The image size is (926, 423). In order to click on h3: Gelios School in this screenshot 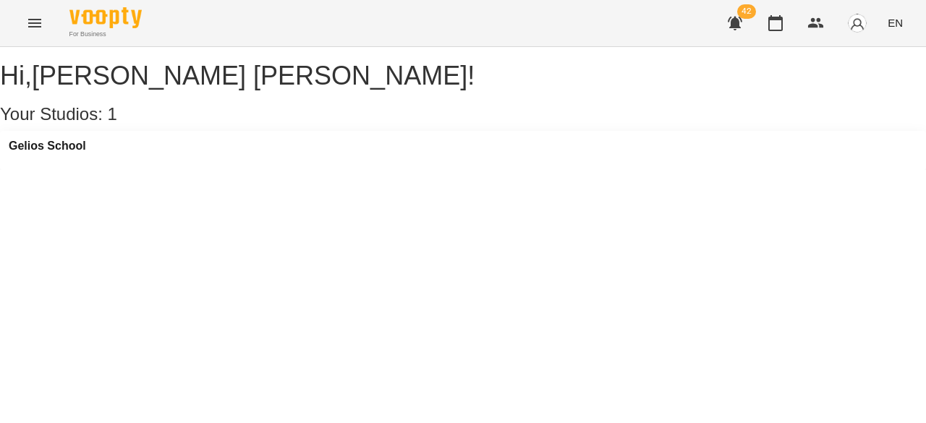, I will do `click(47, 146)`.